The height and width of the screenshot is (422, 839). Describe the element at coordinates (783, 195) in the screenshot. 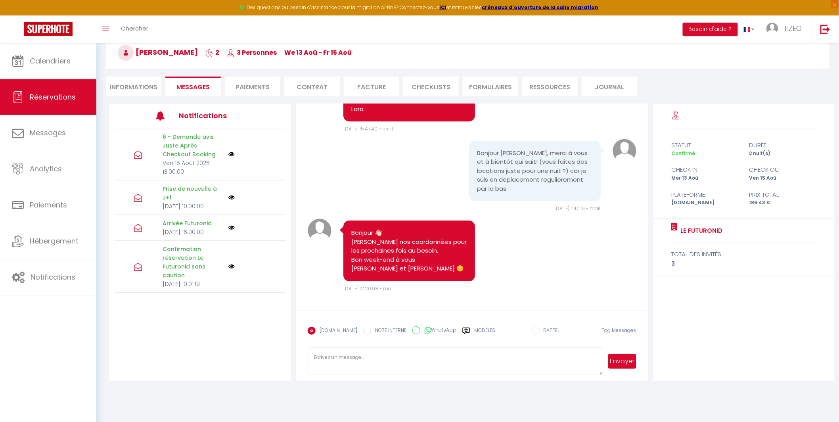

I see `div: Prix total` at that location.